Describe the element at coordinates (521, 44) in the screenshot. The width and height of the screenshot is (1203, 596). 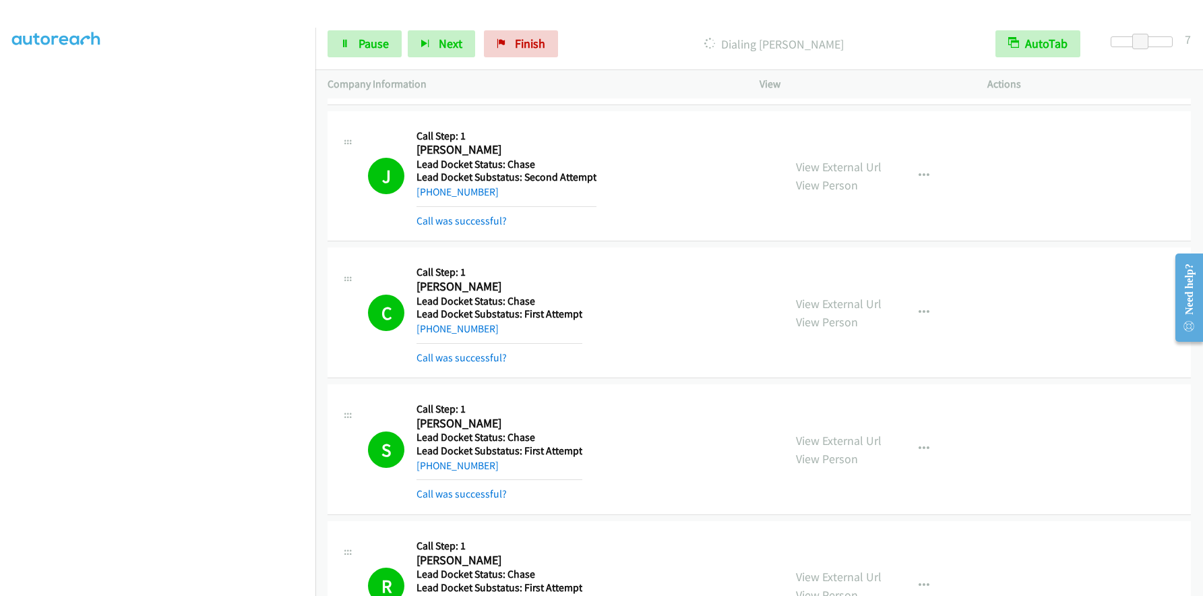
I see `a: Finish` at that location.